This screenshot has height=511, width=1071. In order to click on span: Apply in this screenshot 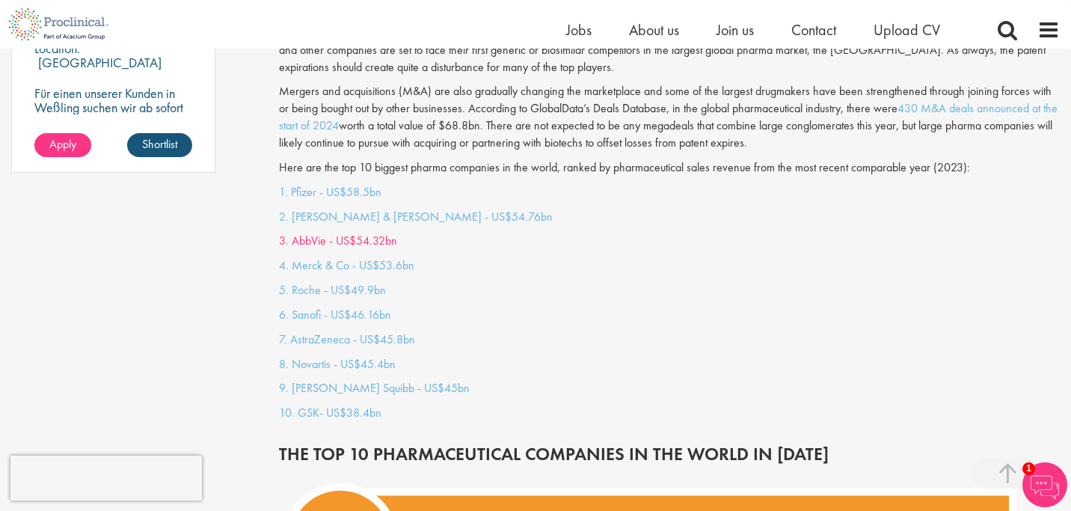, I will do `click(63, 144)`.